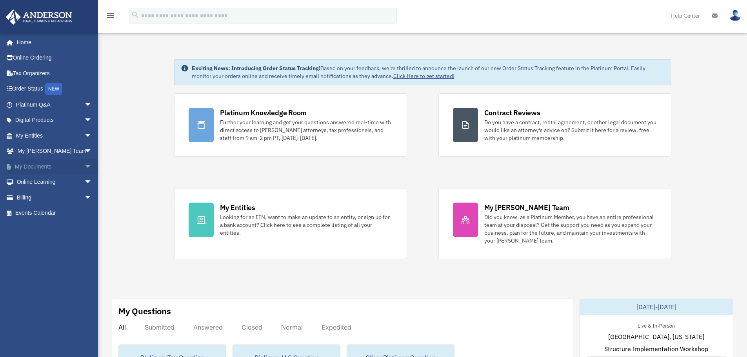 The height and width of the screenshot is (357, 747). What do you see at coordinates (424, 76) in the screenshot?
I see `a: Click Here to get started!` at bounding box center [424, 76].